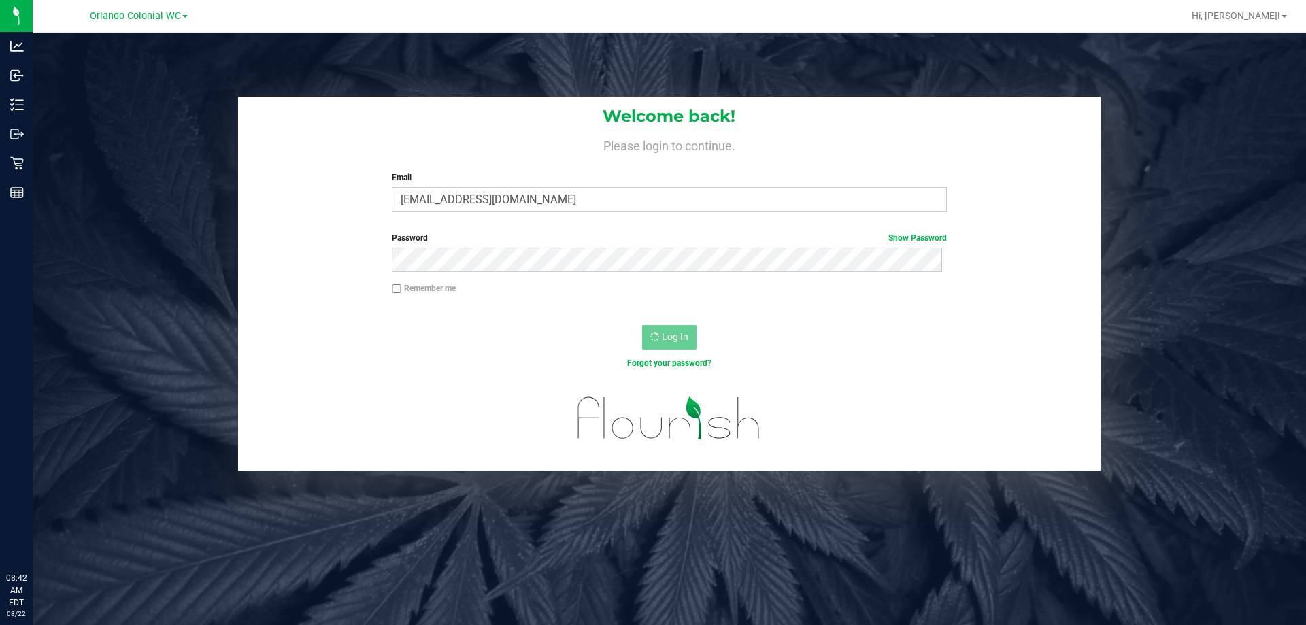 Image resolution: width=1306 pixels, height=625 pixels. I want to click on h1: Welcome back!, so click(669, 116).